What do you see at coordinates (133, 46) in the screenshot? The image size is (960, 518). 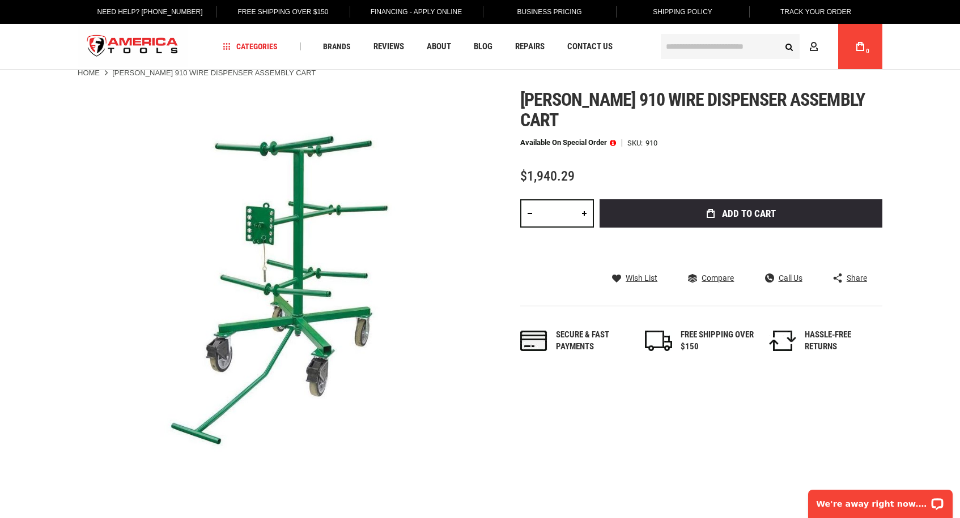 I see `a: store logo` at bounding box center [133, 46].